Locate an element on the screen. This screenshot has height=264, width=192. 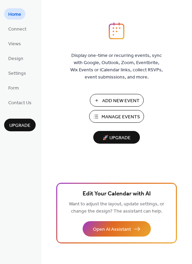
span: Want to adjust the layout, update settings, or change the design? The assistant can help. is located at coordinates (116, 207).